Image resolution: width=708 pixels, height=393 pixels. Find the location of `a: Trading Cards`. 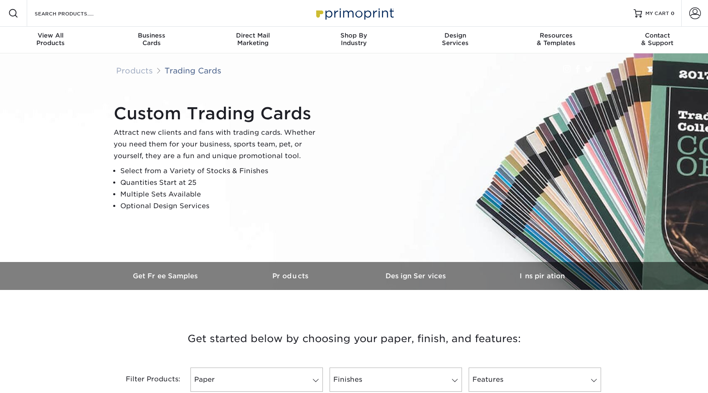

a: Trading Cards is located at coordinates (193, 71).